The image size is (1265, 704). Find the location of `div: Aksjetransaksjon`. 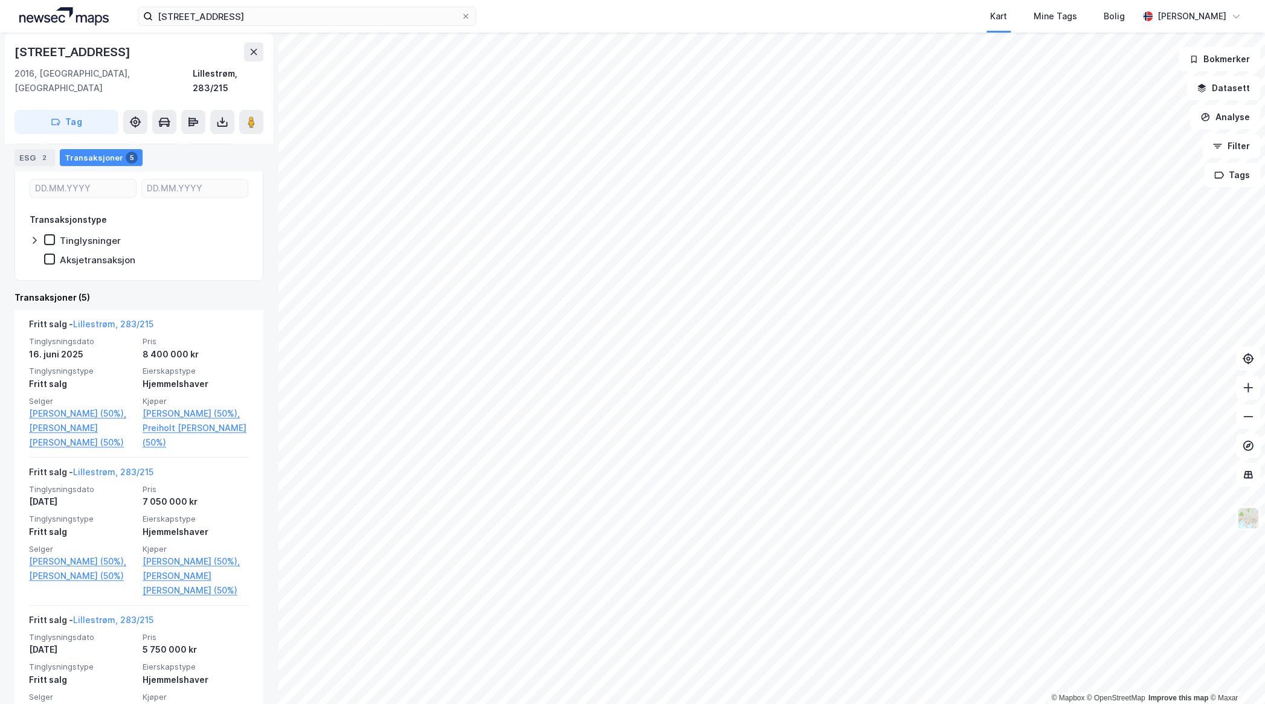

div: Aksjetransaksjon is located at coordinates (97, 260).